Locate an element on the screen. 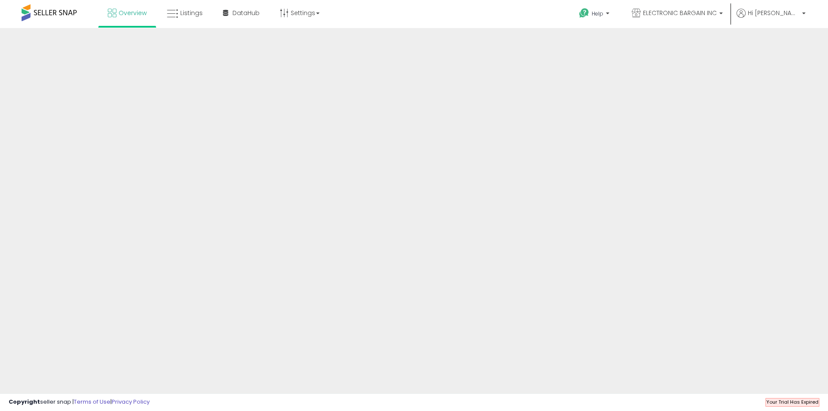 The height and width of the screenshot is (411, 828). span: Listings is located at coordinates (191, 13).